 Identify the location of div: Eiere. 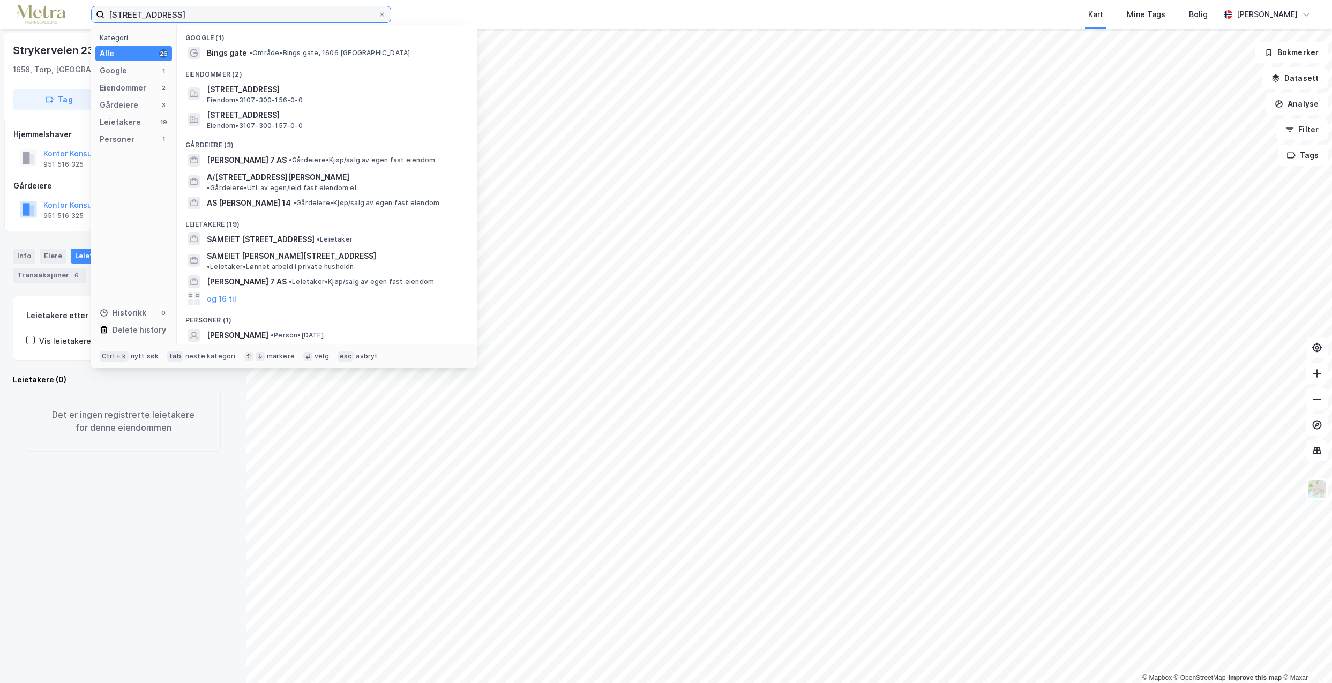
(53, 256).